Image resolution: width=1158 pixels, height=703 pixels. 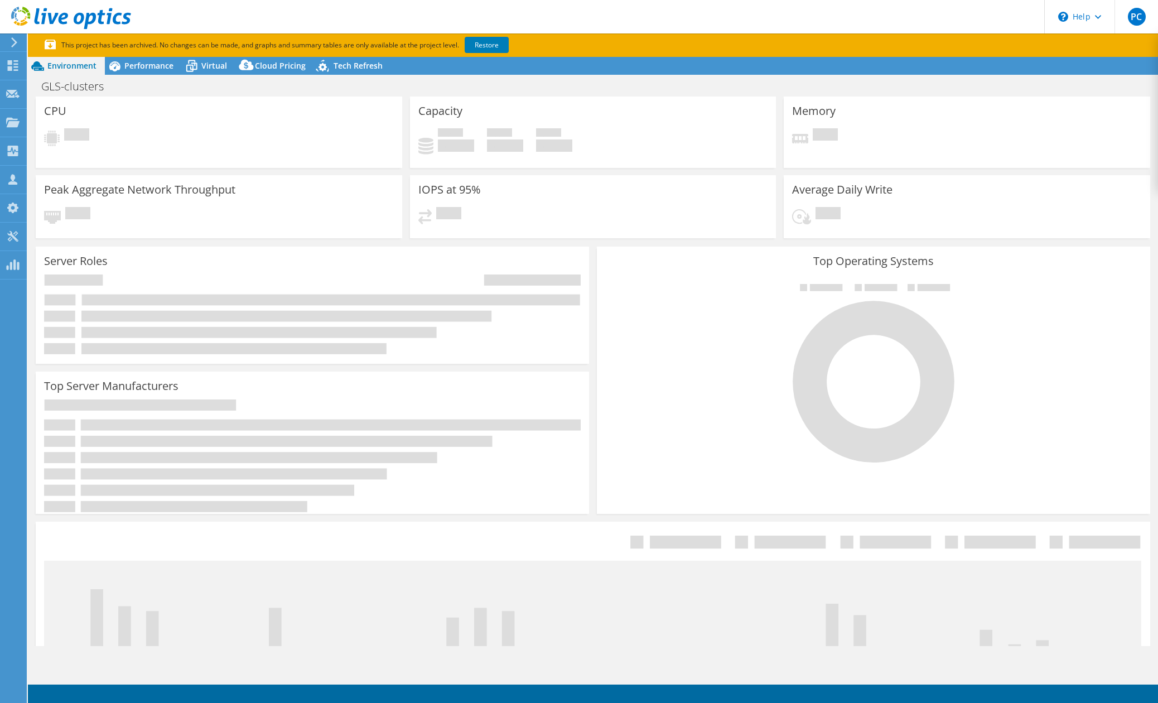 What do you see at coordinates (842, 190) in the screenshot?
I see `h3: Average Daily Write` at bounding box center [842, 190].